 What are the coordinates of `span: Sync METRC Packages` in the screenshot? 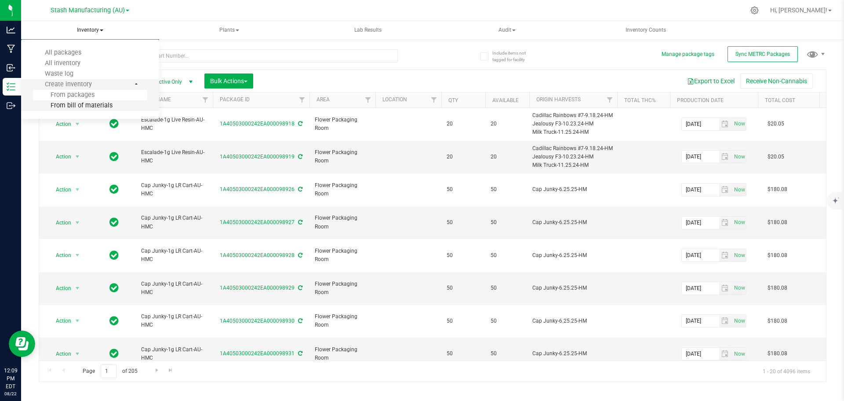 It's located at (763, 54).